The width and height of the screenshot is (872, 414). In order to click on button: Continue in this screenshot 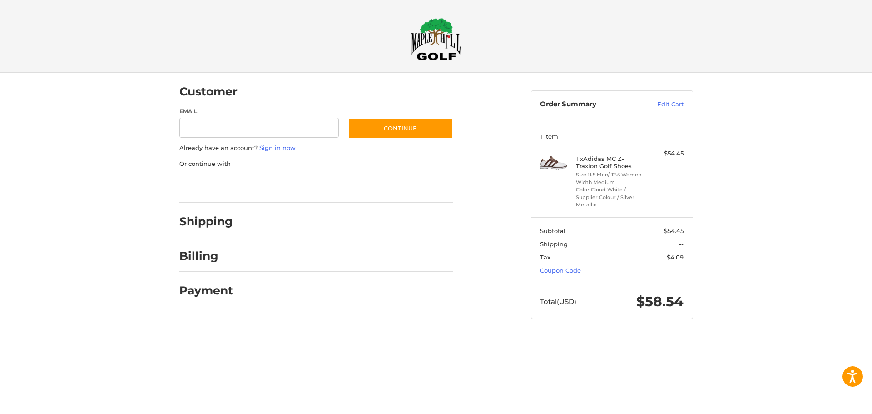, I will do `click(401, 128)`.